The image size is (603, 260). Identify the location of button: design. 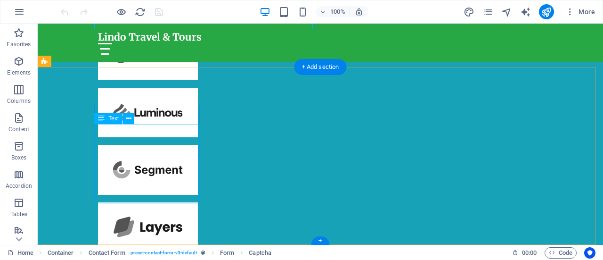
(469, 12).